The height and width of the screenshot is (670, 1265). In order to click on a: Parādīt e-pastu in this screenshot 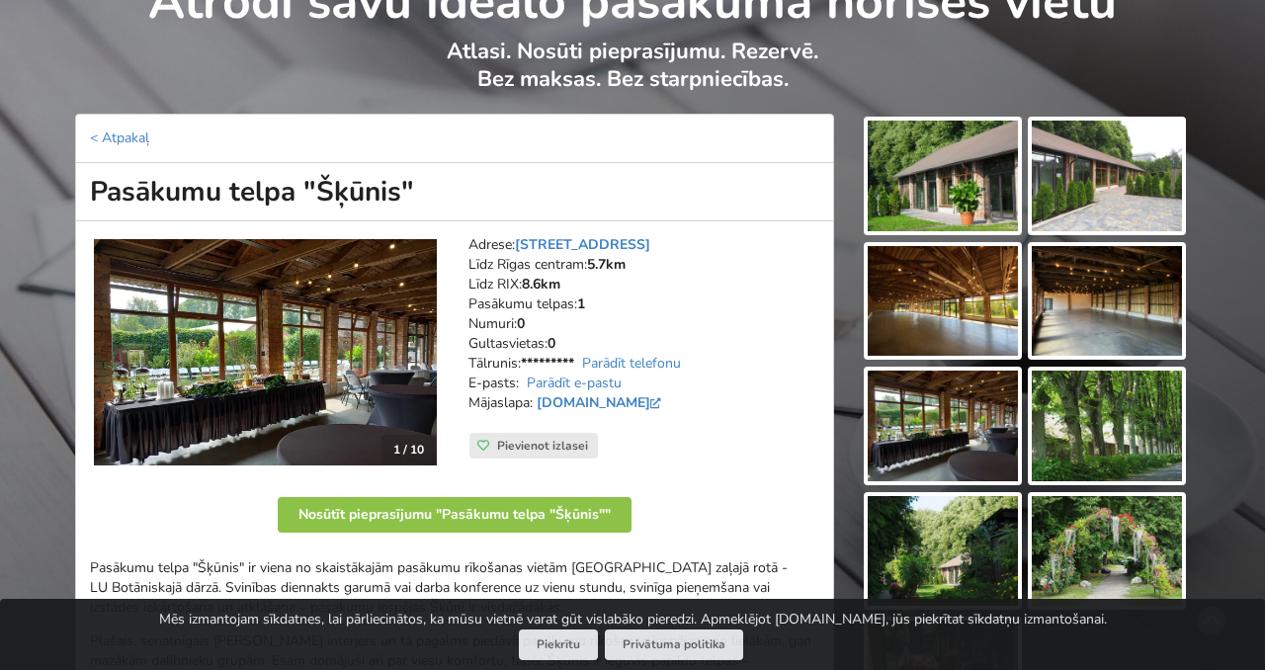, I will do `click(574, 382)`.